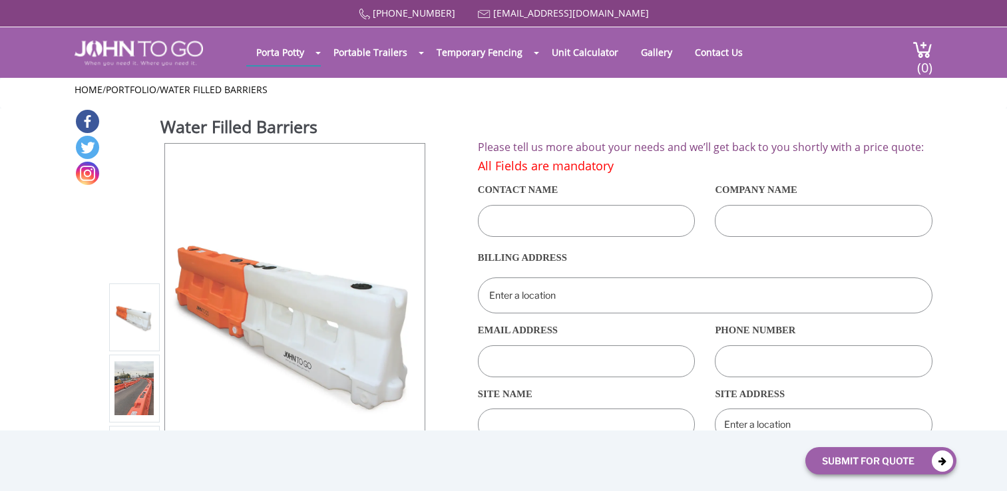 This screenshot has height=491, width=1007. Describe the element at coordinates (89, 89) in the screenshot. I see `a: Home` at that location.